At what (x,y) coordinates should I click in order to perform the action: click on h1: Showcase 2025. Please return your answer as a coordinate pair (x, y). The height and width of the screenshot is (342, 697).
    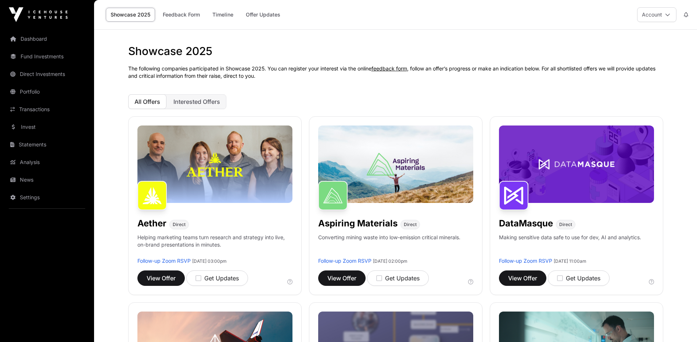
    Looking at the image, I should click on (396, 51).